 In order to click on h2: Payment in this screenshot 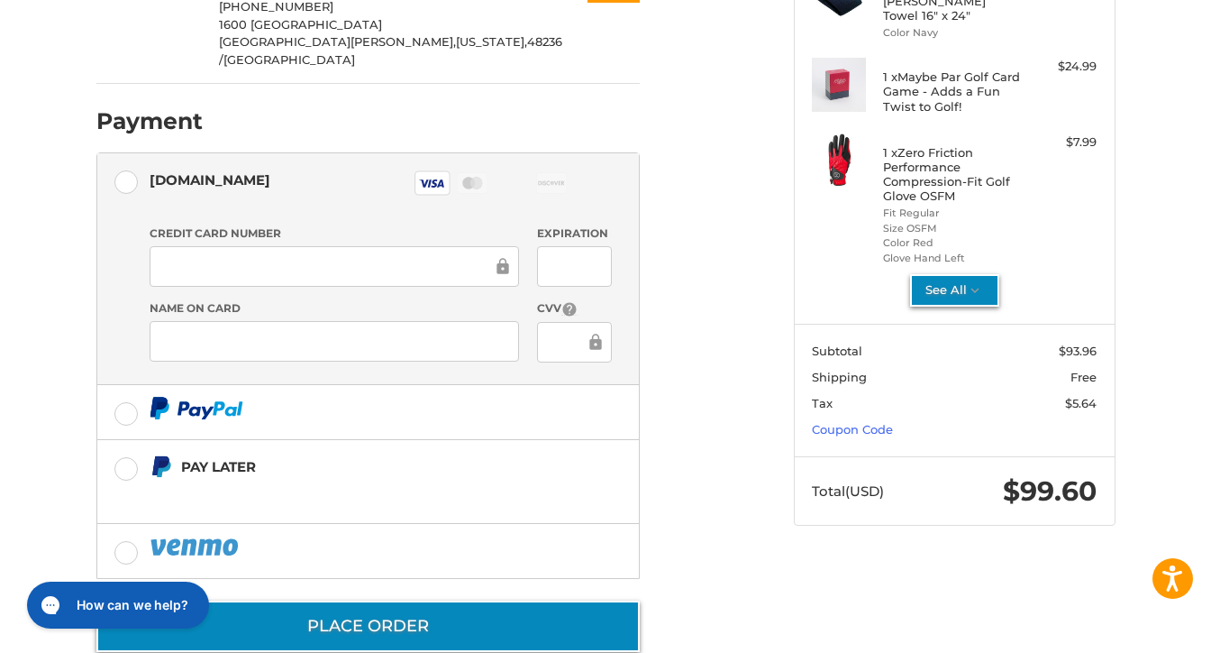, I will do `click(150, 121)`.